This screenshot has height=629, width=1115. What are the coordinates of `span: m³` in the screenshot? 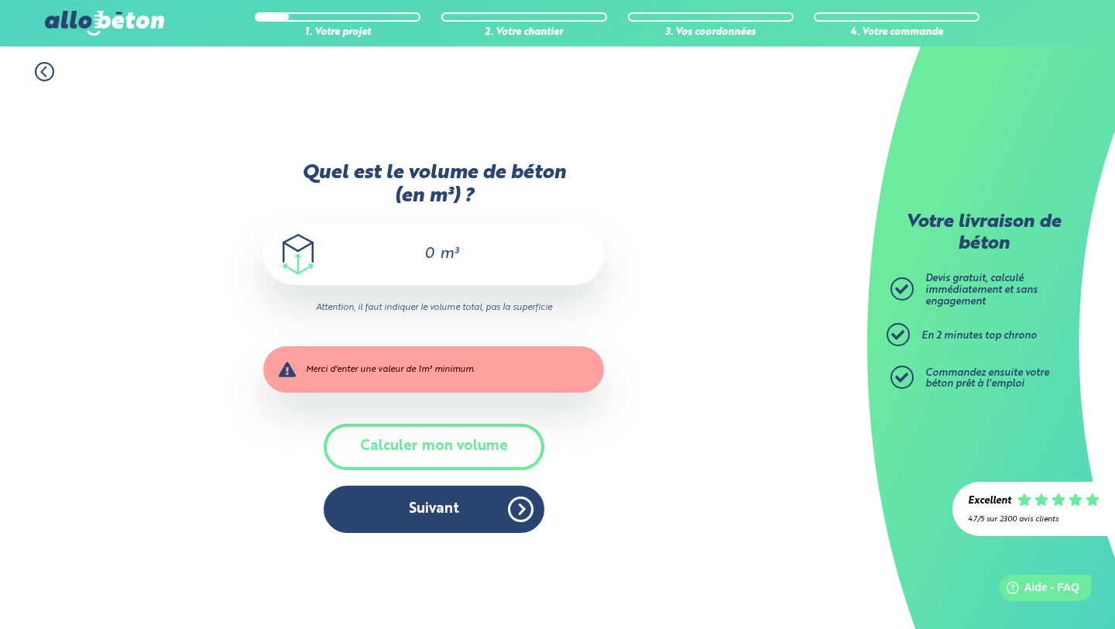 It's located at (449, 254).